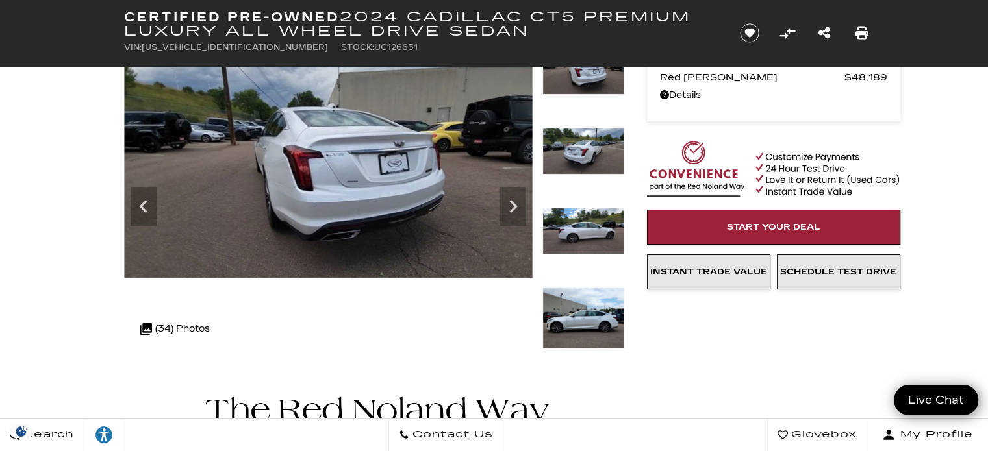 Image resolution: width=988 pixels, height=451 pixels. What do you see at coordinates (787, 33) in the screenshot?
I see `button: Compare Vehicle` at bounding box center [787, 33].